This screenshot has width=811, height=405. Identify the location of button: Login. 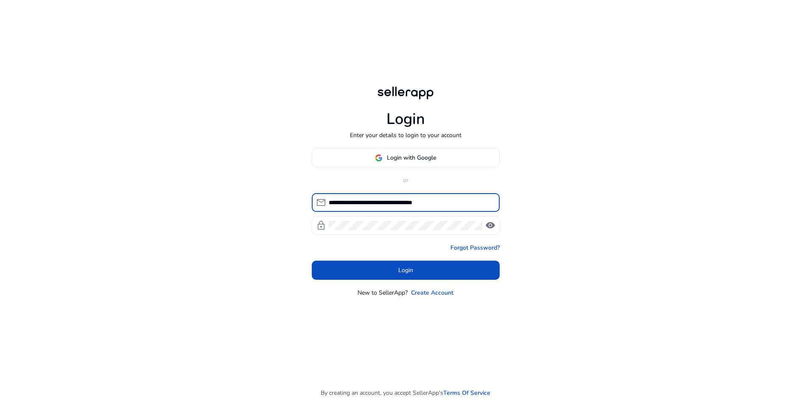
(406, 270).